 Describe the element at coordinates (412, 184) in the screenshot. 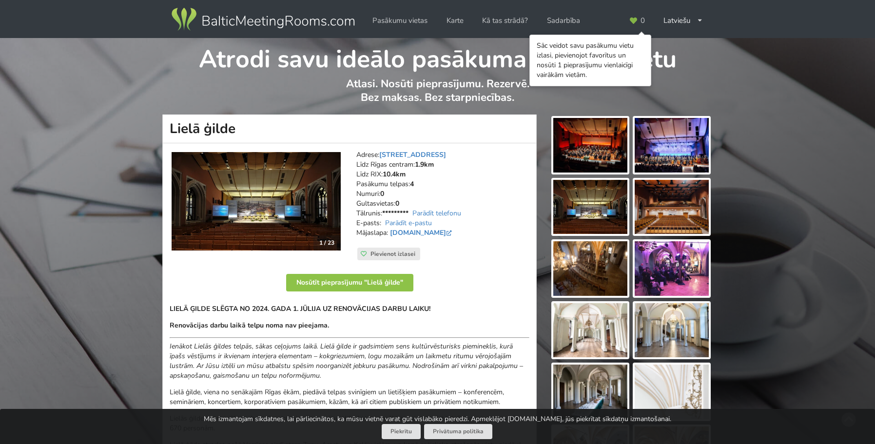

I see `strong: 4` at that location.